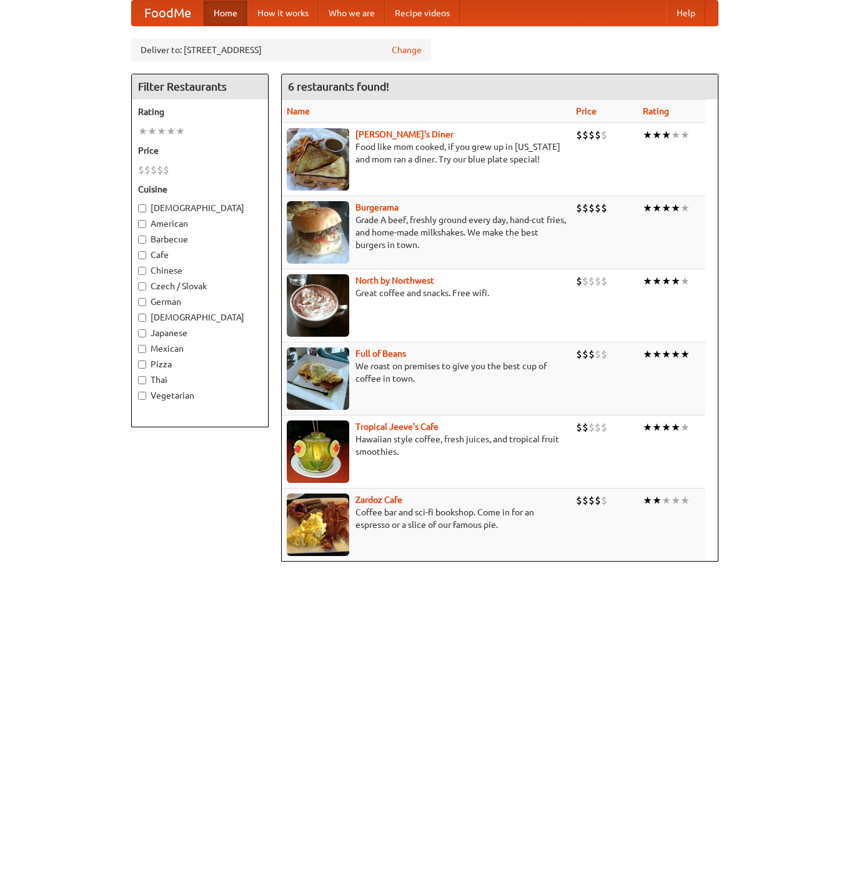 This screenshot has height=884, width=849. Describe the element at coordinates (142, 396) in the screenshot. I see `input: Vegetarian` at that location.